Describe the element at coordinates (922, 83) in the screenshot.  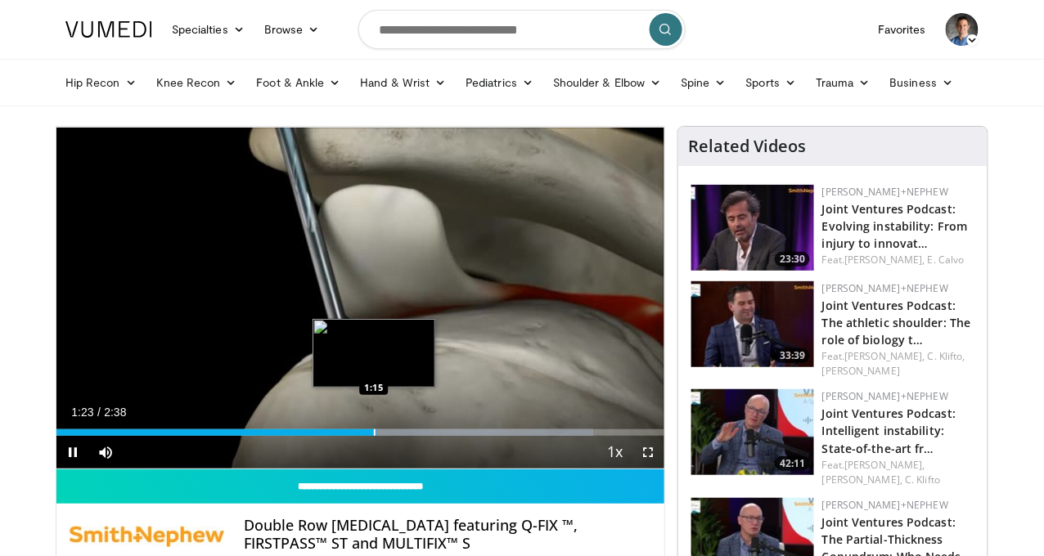
I see `a: Business` at that location.